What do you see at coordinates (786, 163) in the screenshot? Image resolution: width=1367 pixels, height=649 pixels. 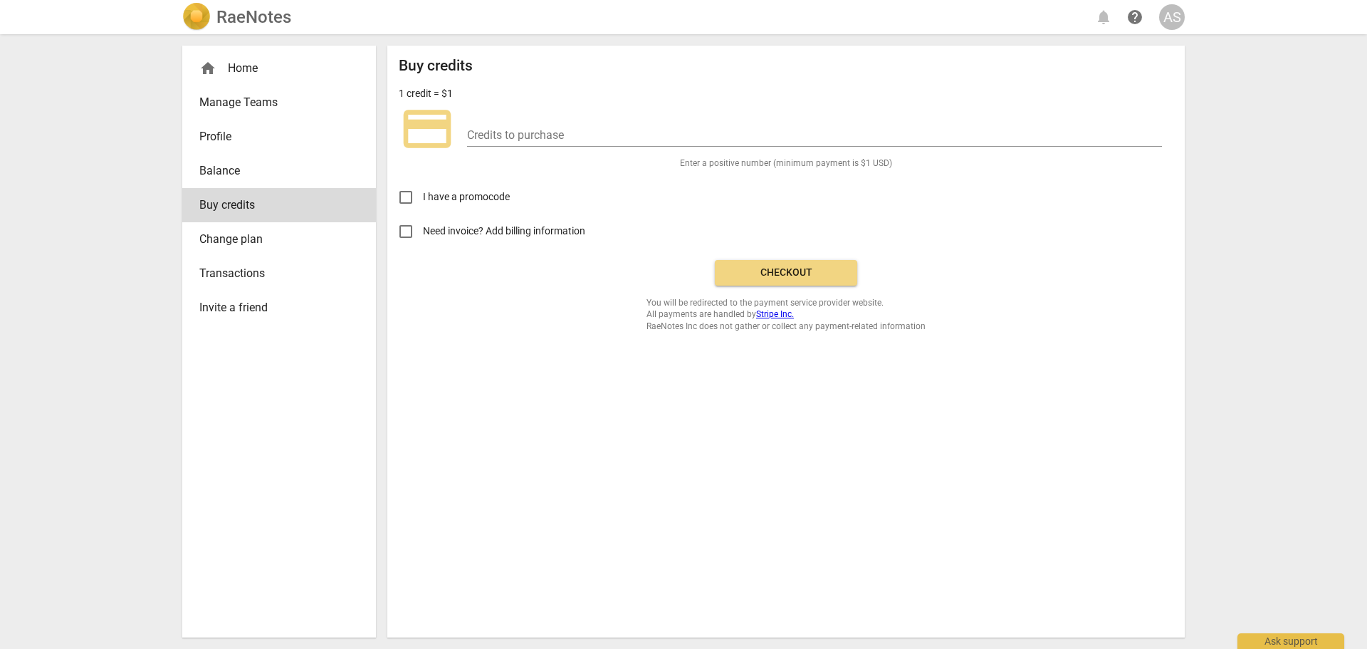 I see `span: Enter a positive number (minimum payment is $1 USD)` at bounding box center [786, 163].